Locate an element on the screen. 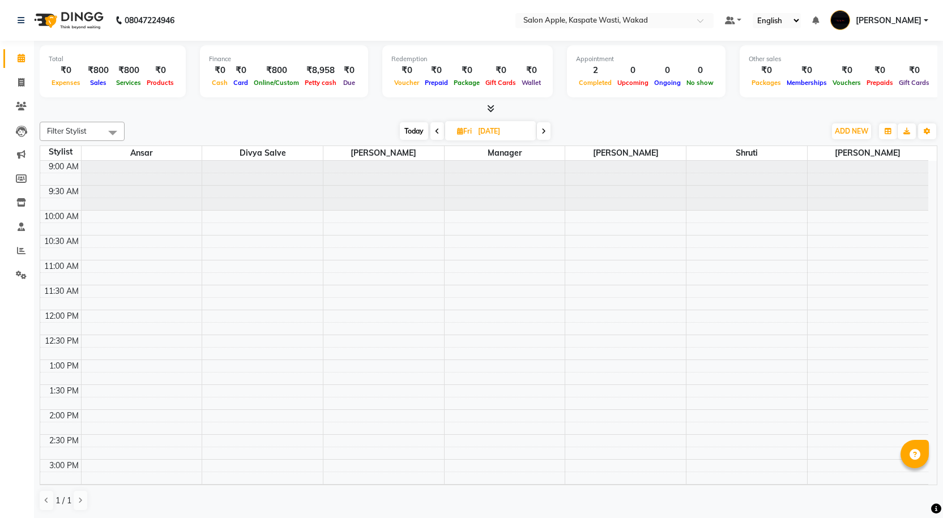 The height and width of the screenshot is (518, 943). span: Card is located at coordinates (241, 83).